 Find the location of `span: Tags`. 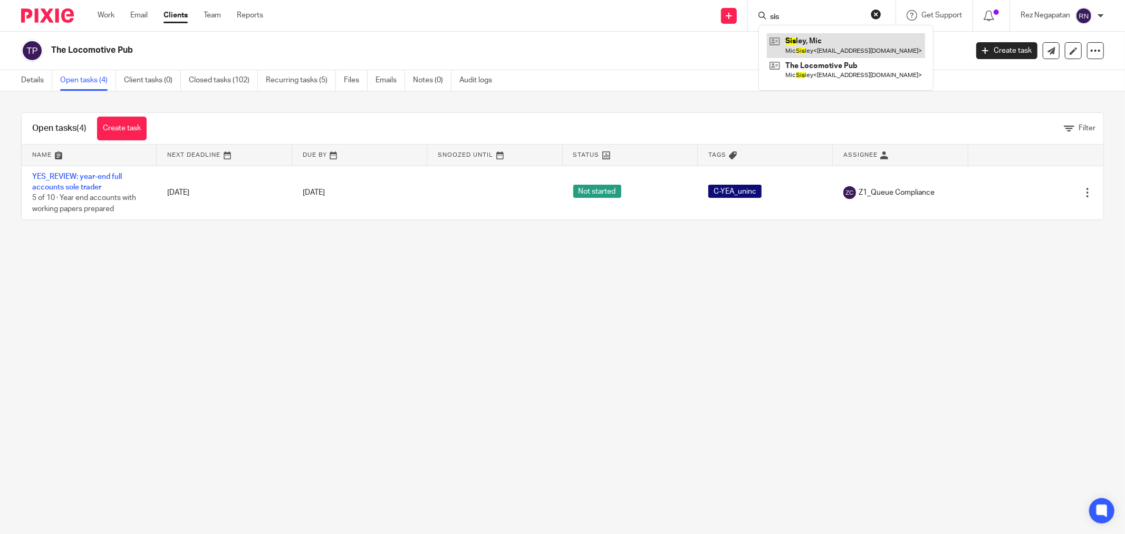

span: Tags is located at coordinates (717, 155).